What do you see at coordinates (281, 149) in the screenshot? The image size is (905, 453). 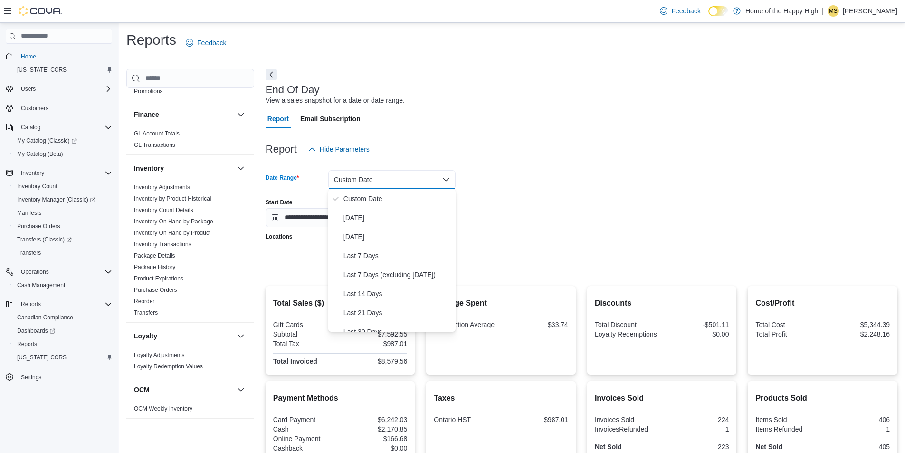 I see `h3: Report` at bounding box center [281, 149].